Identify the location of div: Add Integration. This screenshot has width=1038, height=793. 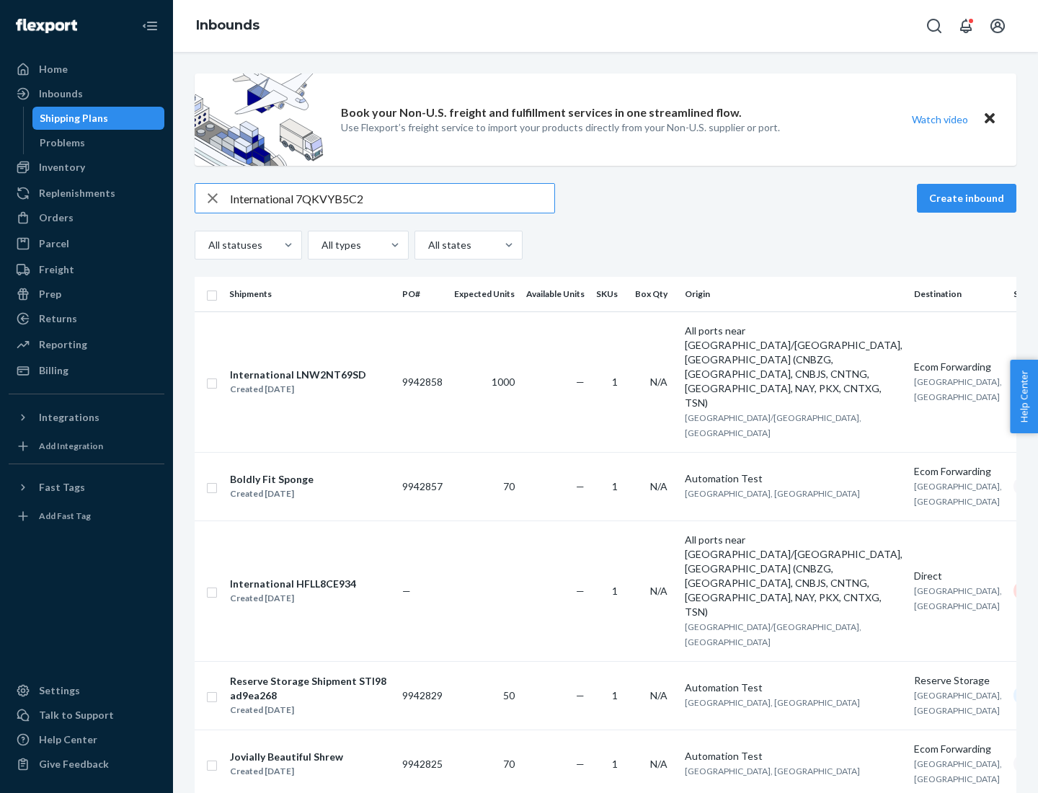
(71, 446).